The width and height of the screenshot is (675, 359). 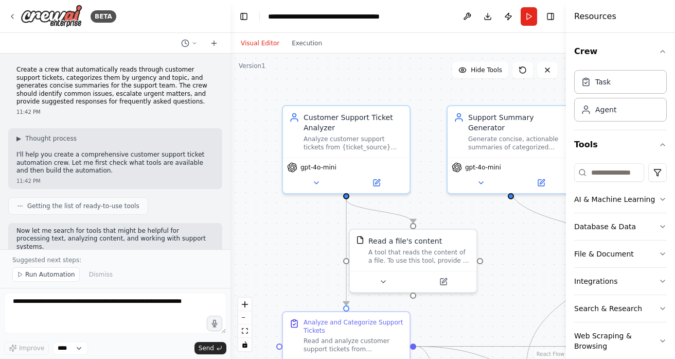 I want to click on button: Execution, so click(x=307, y=43).